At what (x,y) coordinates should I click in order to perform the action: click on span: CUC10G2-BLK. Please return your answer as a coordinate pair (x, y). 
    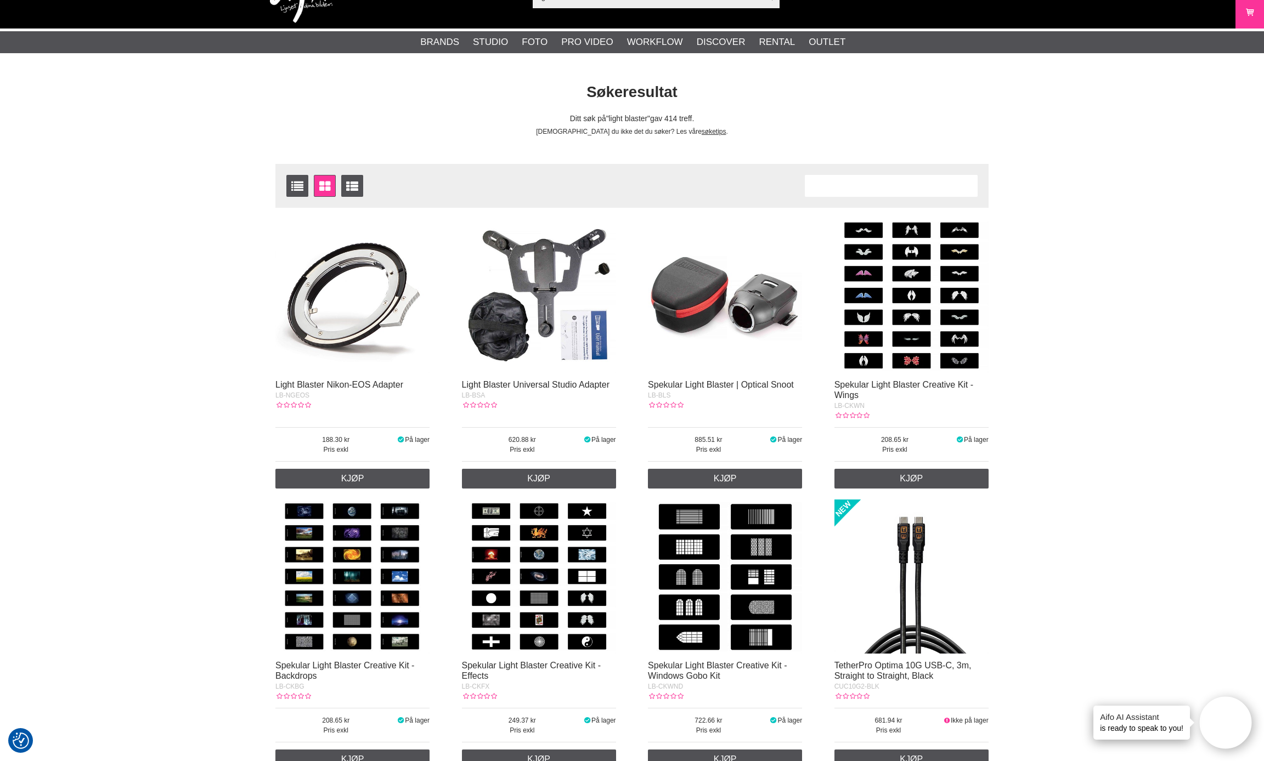
    Looking at the image, I should click on (857, 687).